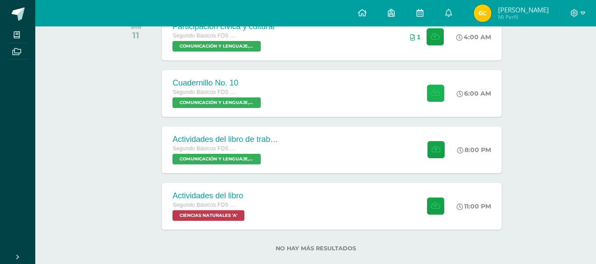  What do you see at coordinates (474, 37) in the screenshot?
I see `div: 4:00 AM` at bounding box center [474, 37].